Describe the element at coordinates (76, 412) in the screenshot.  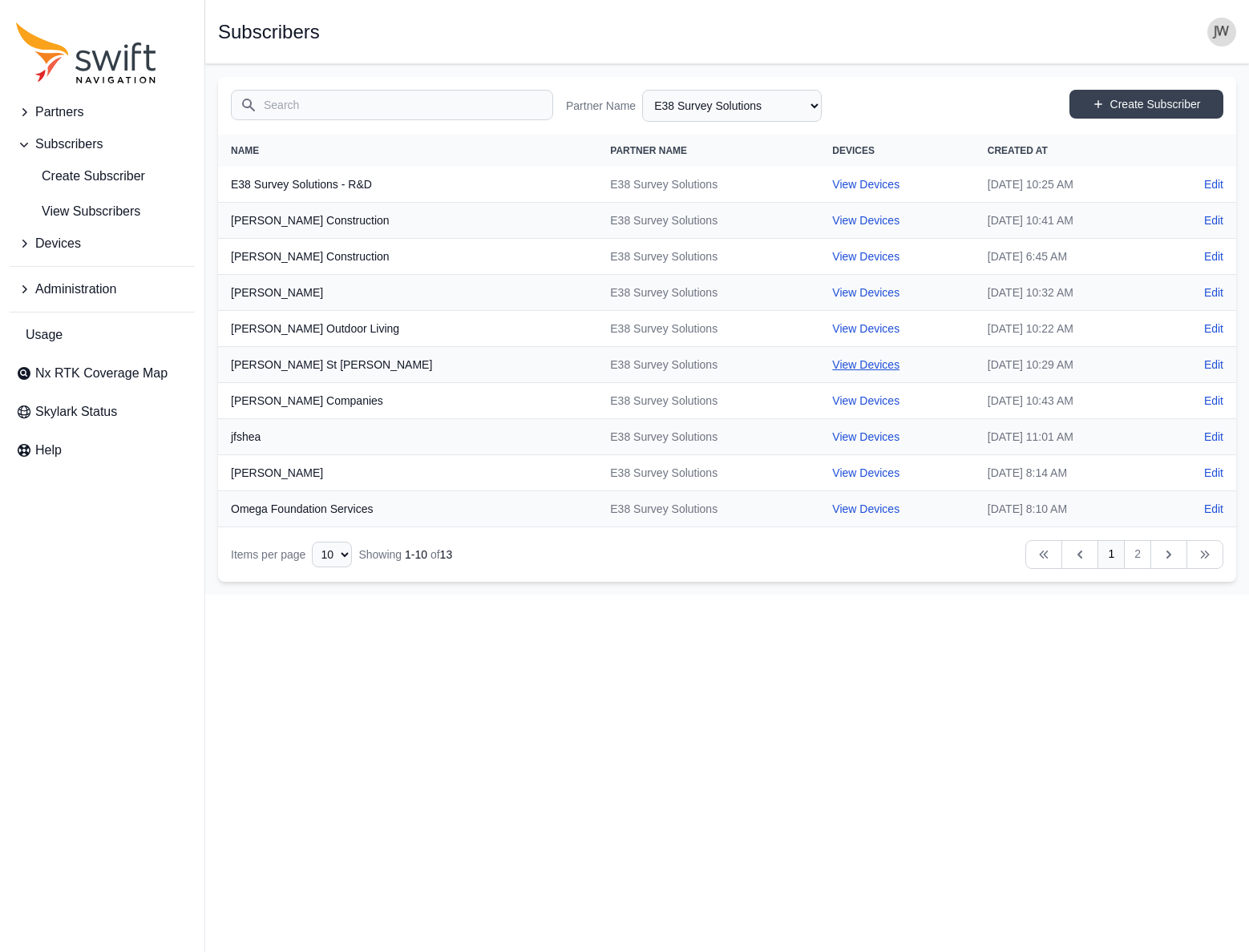
I see `span: Skylark Status` at that location.